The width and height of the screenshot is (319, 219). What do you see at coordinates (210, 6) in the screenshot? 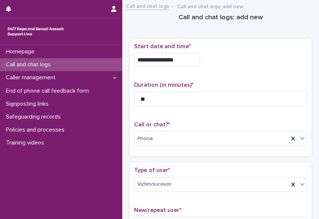
I see `p: Call and chat logs: add new` at bounding box center [210, 6].